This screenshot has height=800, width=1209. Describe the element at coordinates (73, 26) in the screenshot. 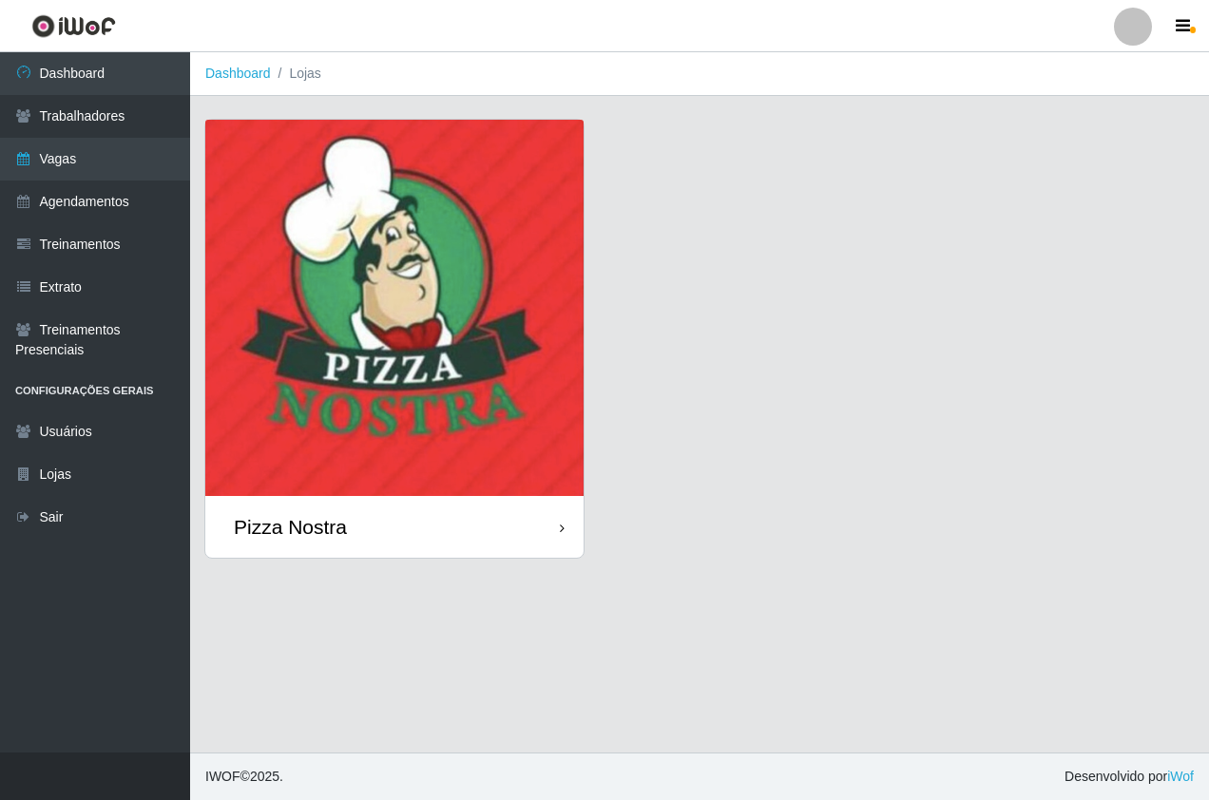

I see `img: CoreUI Logo` at that location.